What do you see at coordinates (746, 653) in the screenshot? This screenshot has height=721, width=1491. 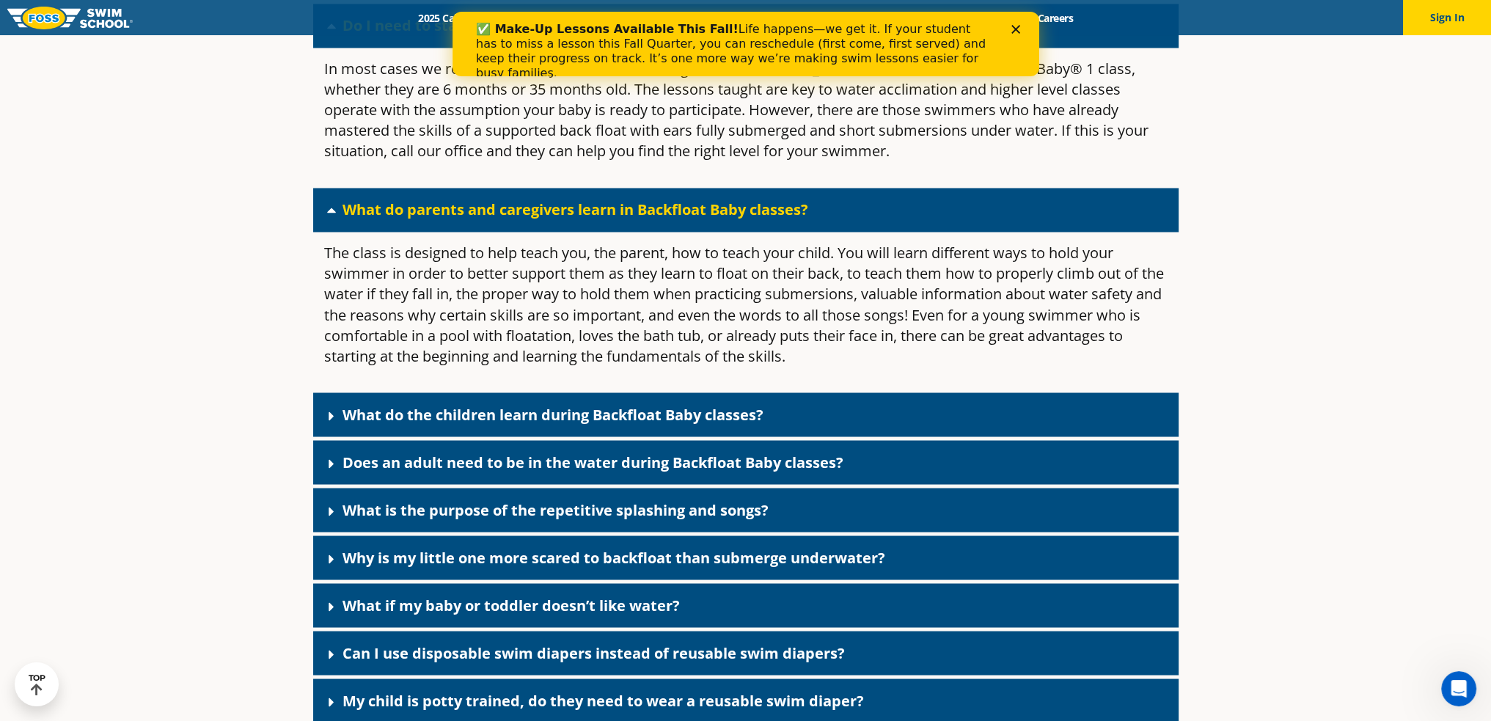 I see `div: Can I use disposable swim diapers instead of reusable swim diapers?` at bounding box center [746, 653].